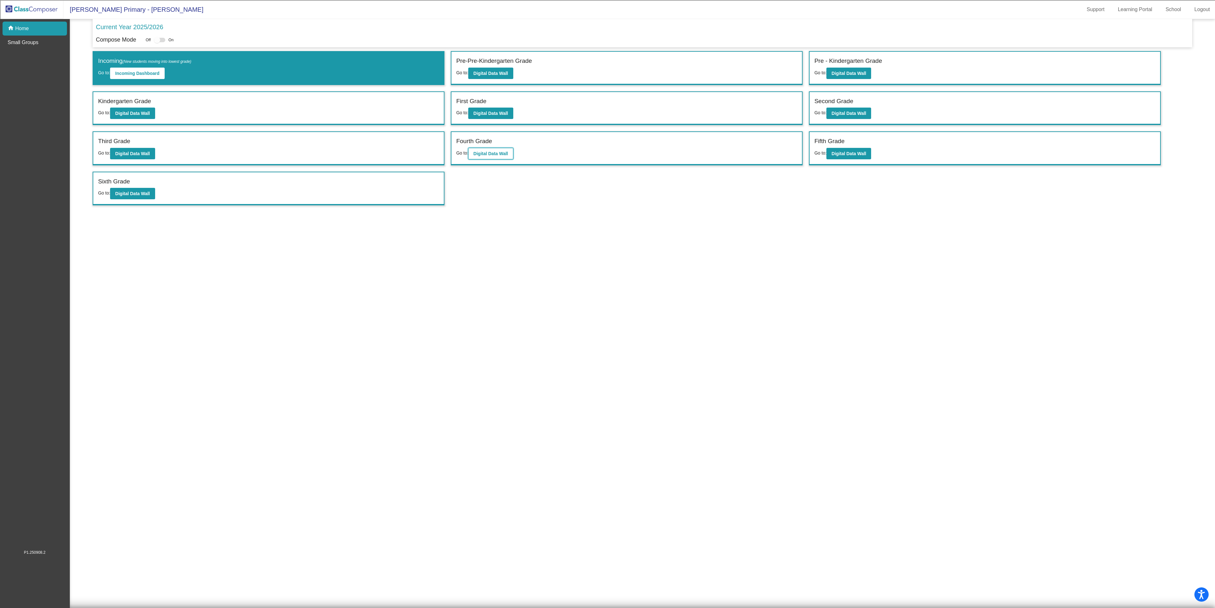  Describe the element at coordinates (848, 61) in the screenshot. I see `label: Pre - Kindergarten Grade` at that location.